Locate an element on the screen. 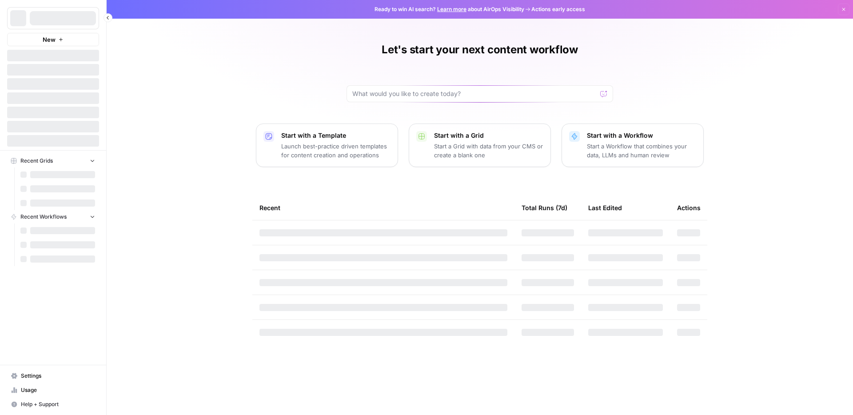  button: Recent Workflows is located at coordinates (53, 217).